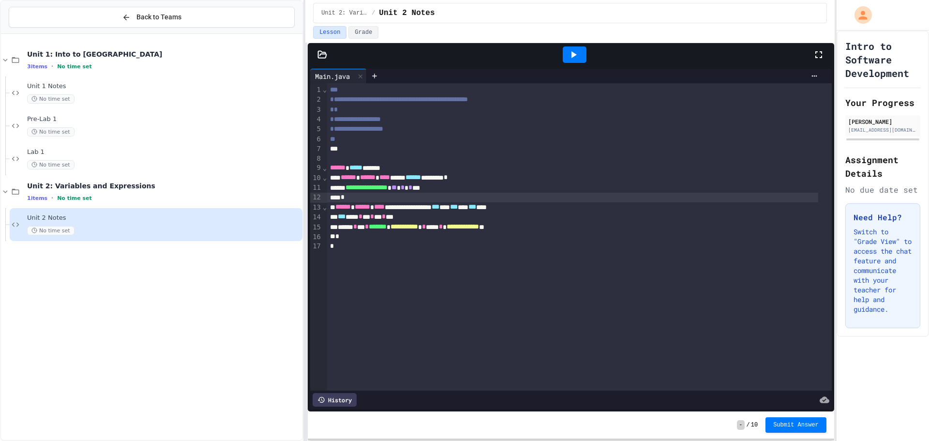 The width and height of the screenshot is (929, 441). What do you see at coordinates (316, 168) in the screenshot?
I see `div: 9` at bounding box center [316, 168].